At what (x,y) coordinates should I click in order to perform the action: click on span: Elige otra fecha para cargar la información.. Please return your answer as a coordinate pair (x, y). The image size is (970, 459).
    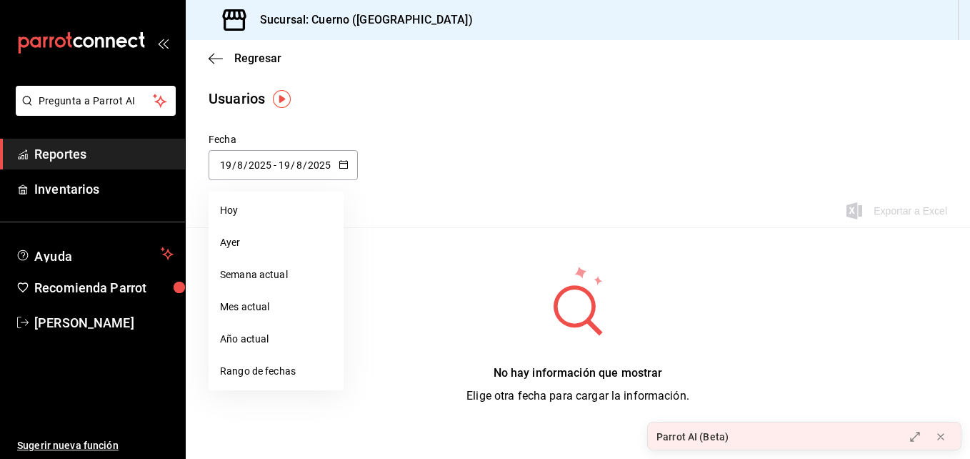
    Looking at the image, I should click on (578, 395).